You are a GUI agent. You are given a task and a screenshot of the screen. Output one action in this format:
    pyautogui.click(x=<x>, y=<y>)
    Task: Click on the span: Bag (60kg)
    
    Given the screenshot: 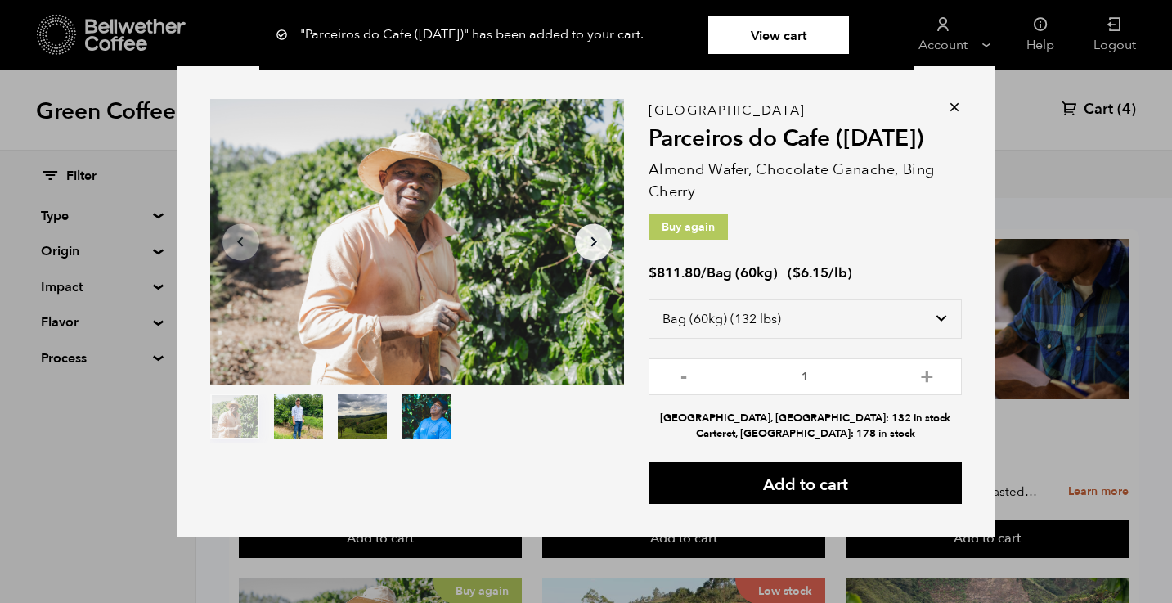 What is the action you would take?
    pyautogui.click(x=742, y=272)
    